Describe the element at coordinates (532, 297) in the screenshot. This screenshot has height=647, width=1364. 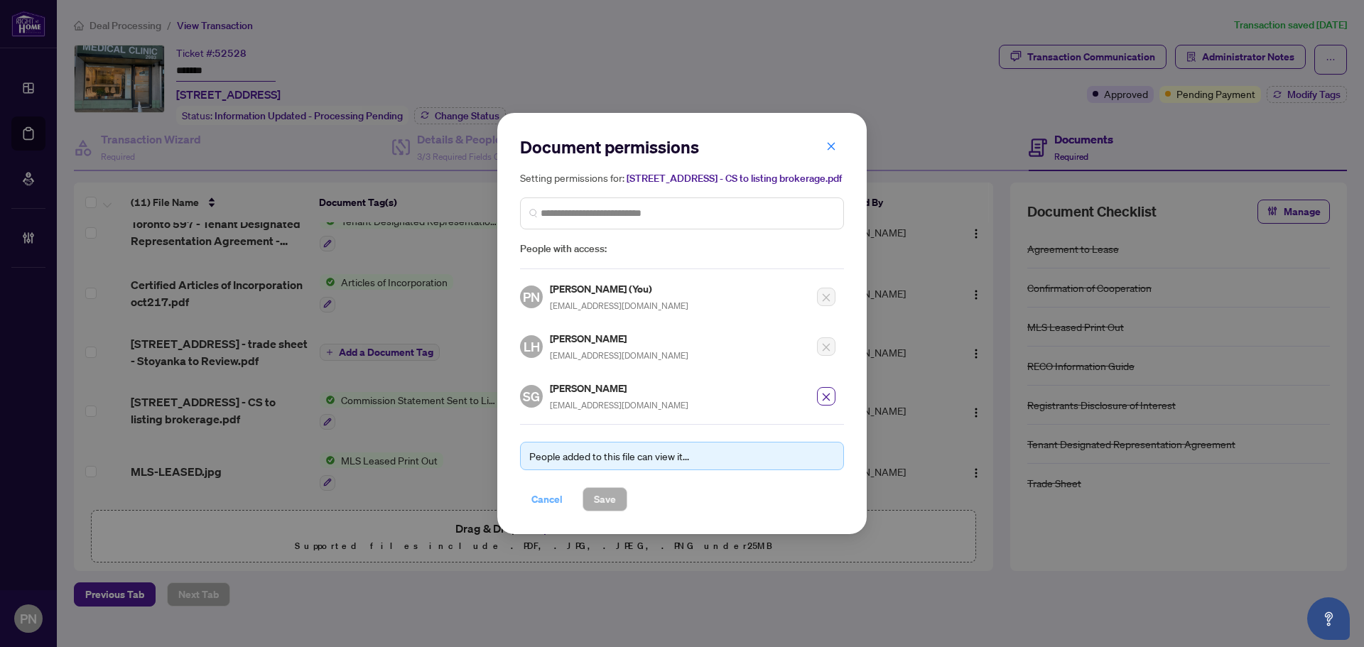
I see `span: PN` at that location.